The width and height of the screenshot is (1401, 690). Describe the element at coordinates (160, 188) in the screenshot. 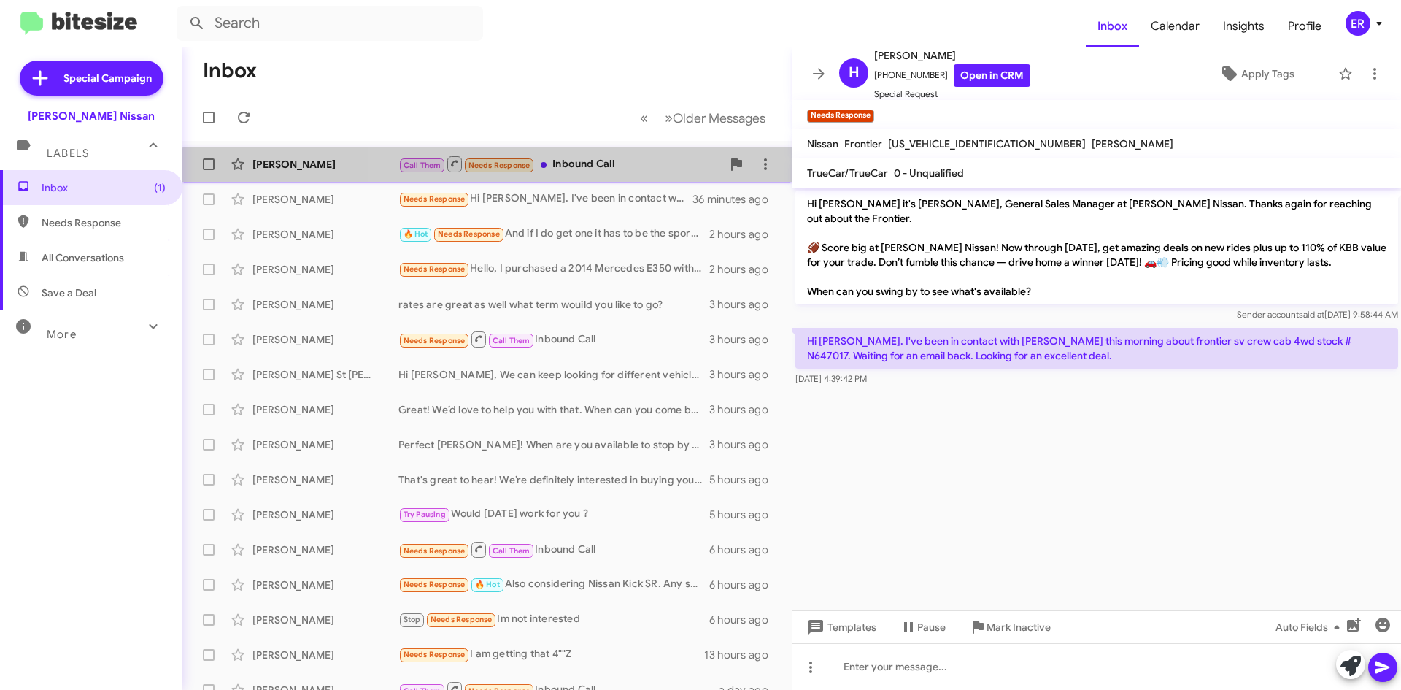

I see `span: (1)` at that location.